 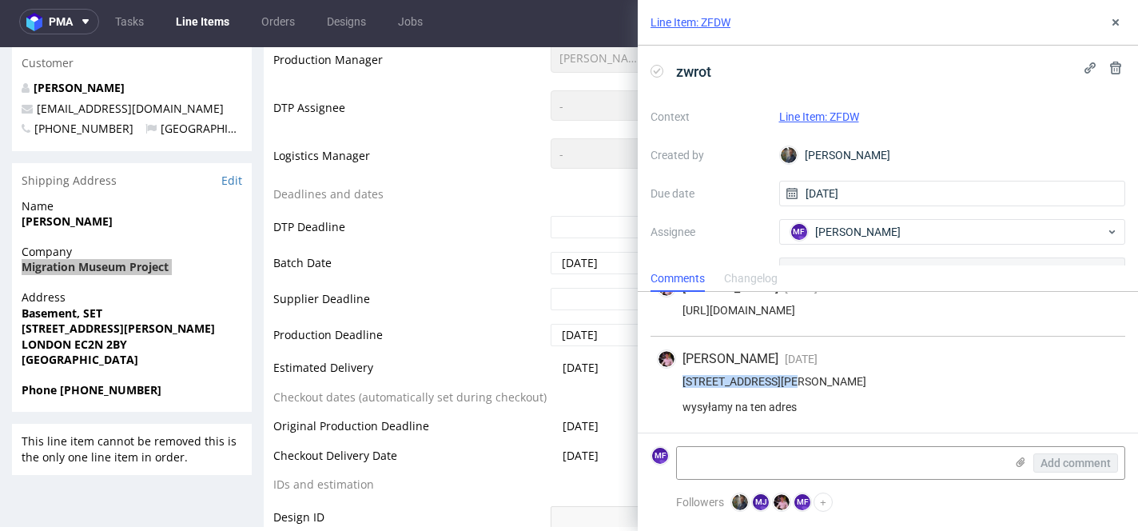 What do you see at coordinates (708, 117) in the screenshot?
I see `label: Context` at bounding box center [708, 117].